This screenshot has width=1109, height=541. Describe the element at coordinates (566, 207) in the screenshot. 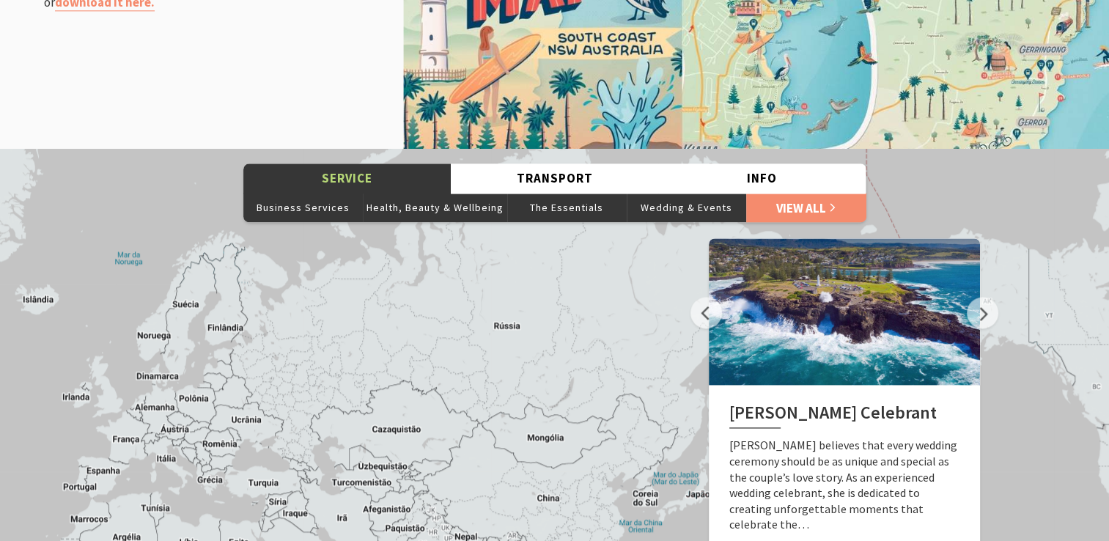

I see `button: The Essentials` at that location.